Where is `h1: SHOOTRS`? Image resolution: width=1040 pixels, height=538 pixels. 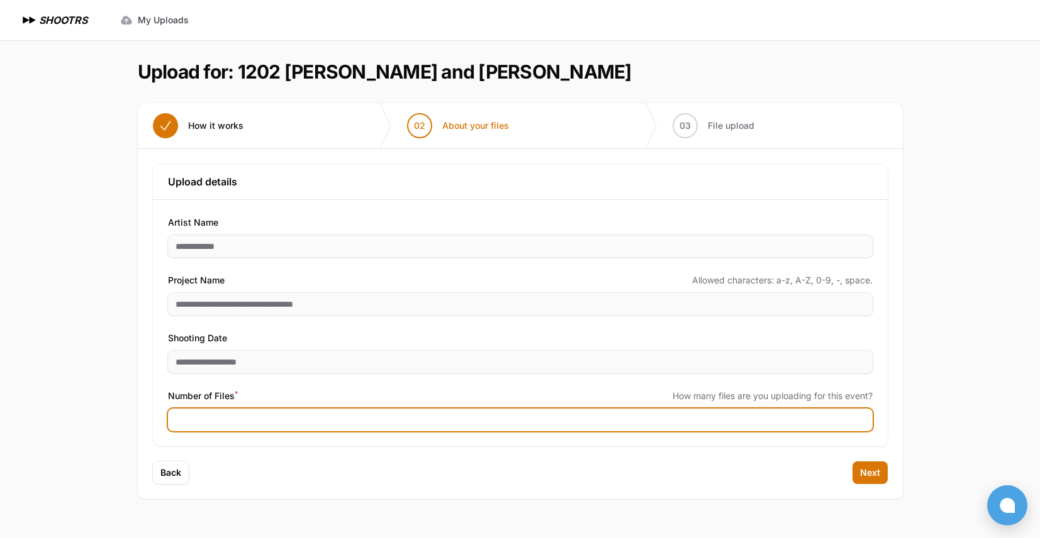 h1: SHOOTRS is located at coordinates (63, 20).